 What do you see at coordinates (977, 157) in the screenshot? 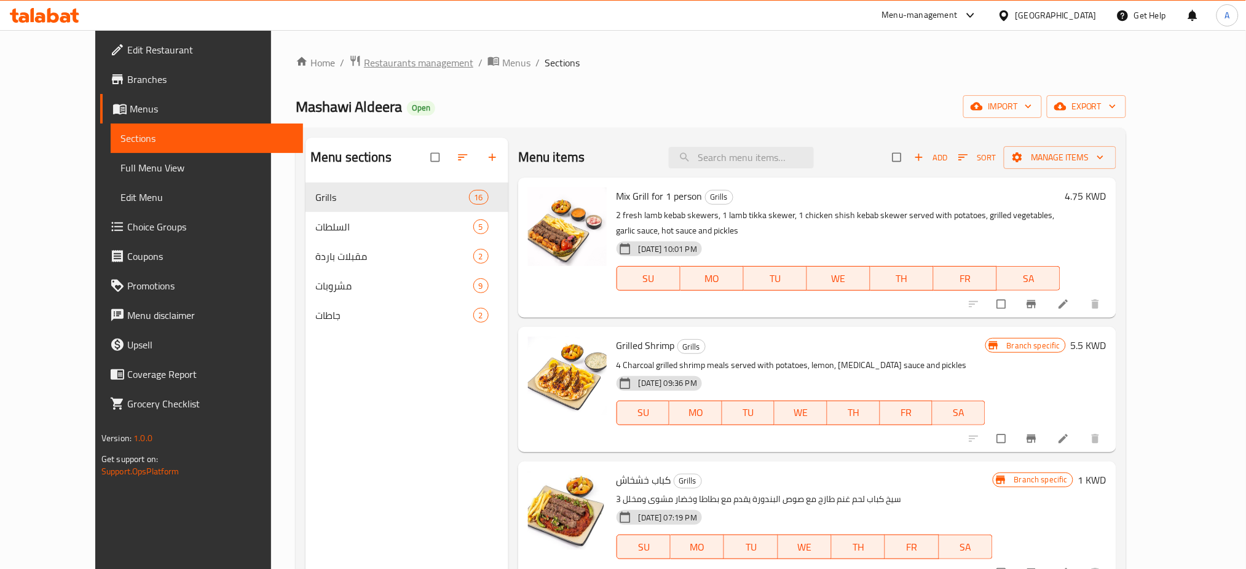
I see `span: Sort items` at bounding box center [977, 157].